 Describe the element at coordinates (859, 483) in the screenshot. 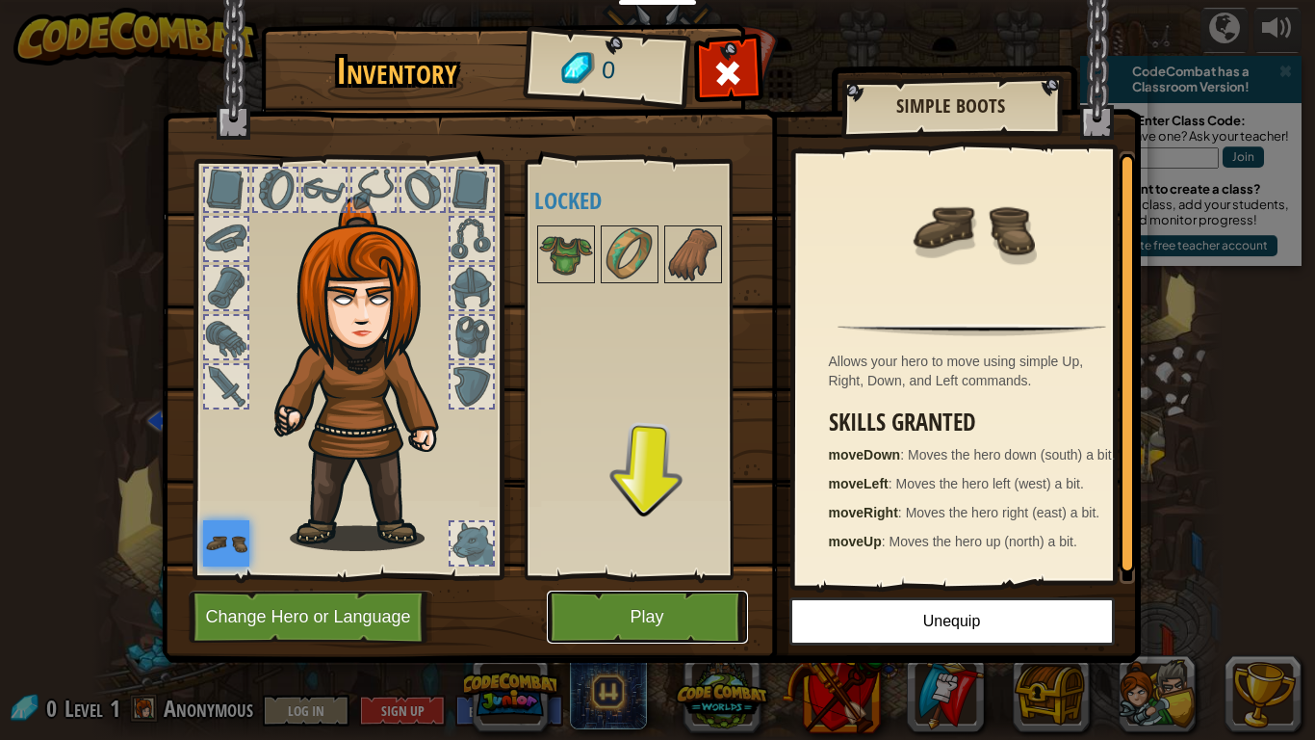

I see `strong: moveLeft` at that location.